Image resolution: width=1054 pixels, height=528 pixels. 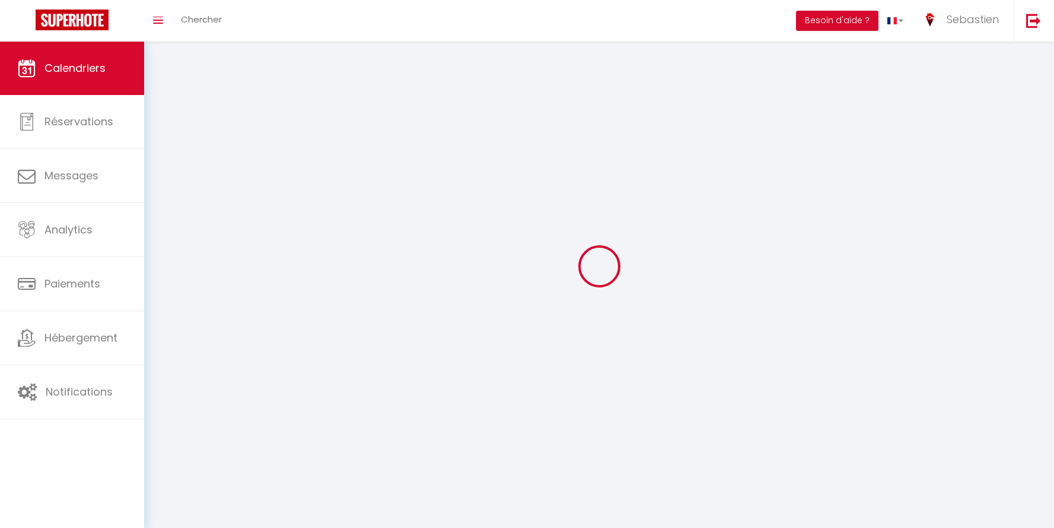 What do you see at coordinates (79, 391) in the screenshot?
I see `span: Notifications` at bounding box center [79, 391].